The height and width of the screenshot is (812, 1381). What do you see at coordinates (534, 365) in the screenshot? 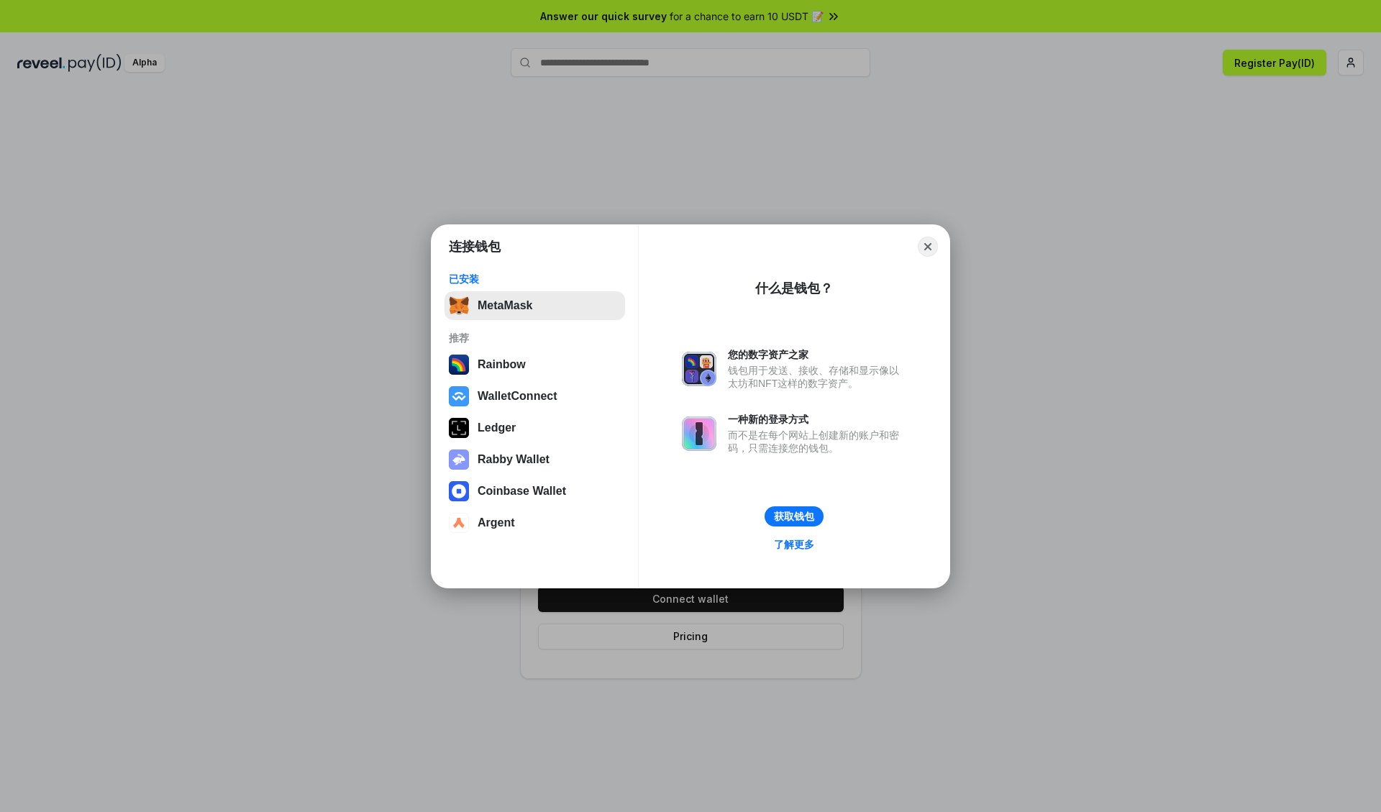
I see `button: Rainbow` at bounding box center [534, 365].